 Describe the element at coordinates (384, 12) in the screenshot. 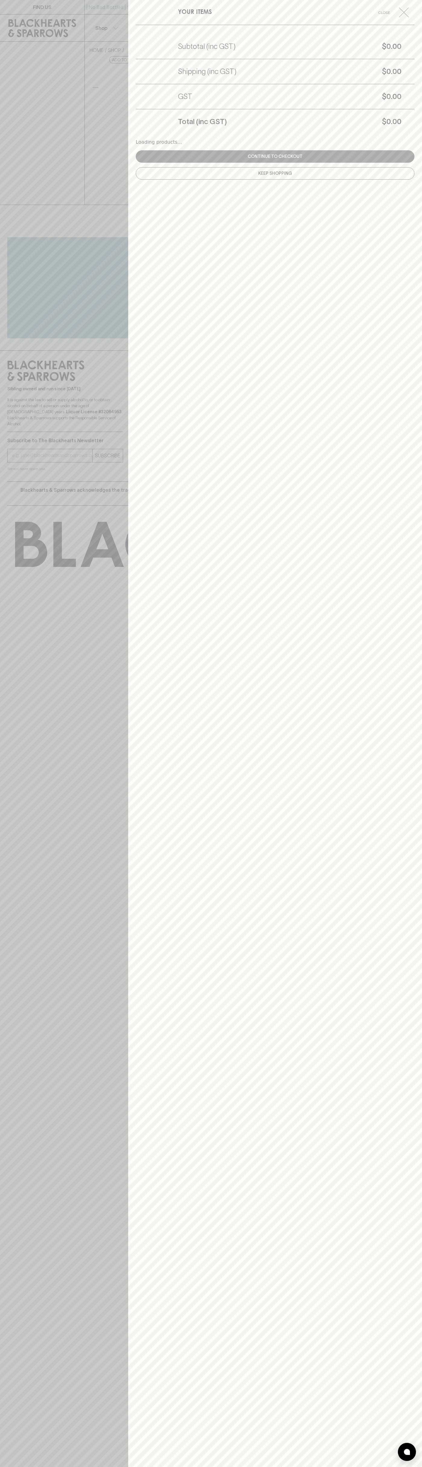

I see `span: Close` at that location.